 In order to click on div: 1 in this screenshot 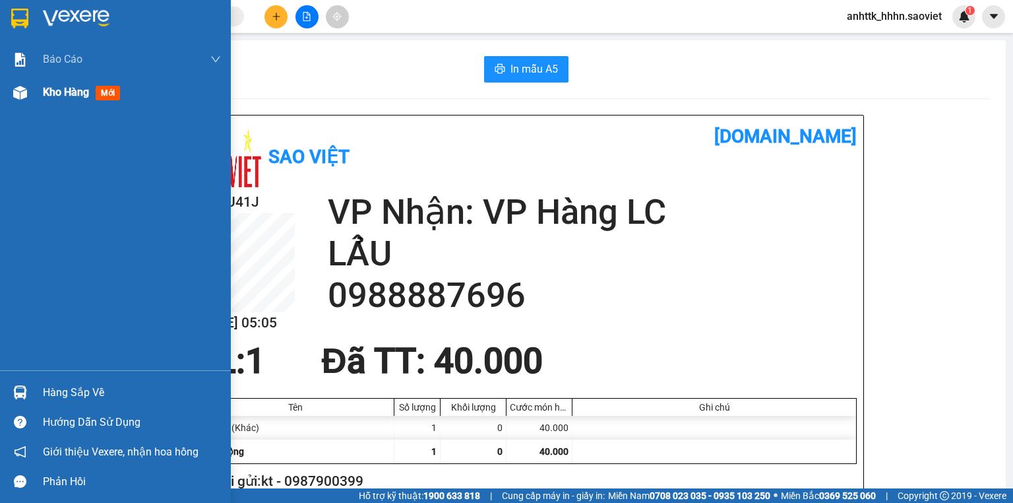, I will do `click(417, 427)`.